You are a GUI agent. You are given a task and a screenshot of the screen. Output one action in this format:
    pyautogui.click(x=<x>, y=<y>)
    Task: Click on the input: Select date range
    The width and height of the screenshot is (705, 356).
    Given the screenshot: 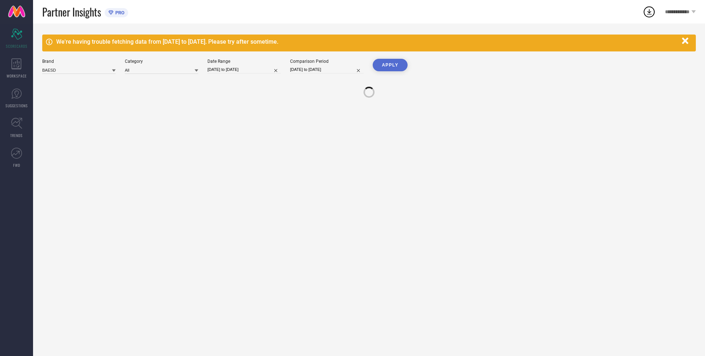 What is the action you would take?
    pyautogui.click(x=244, y=69)
    